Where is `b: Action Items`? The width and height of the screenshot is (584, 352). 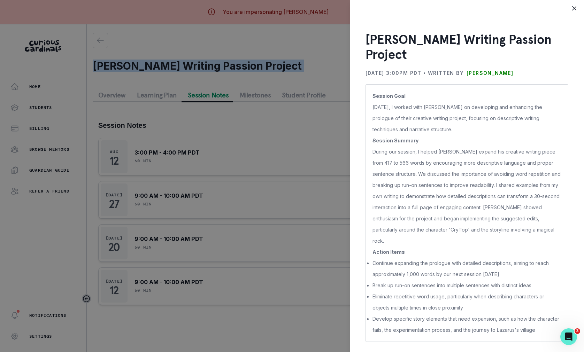 b: Action Items is located at coordinates (388, 252).